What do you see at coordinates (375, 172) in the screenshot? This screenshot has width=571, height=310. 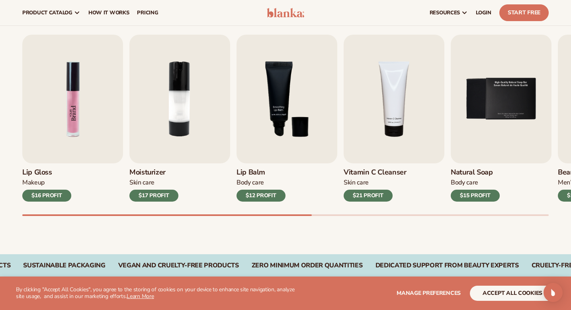 I see `h3: Vitamin C Cleanser` at bounding box center [375, 172].